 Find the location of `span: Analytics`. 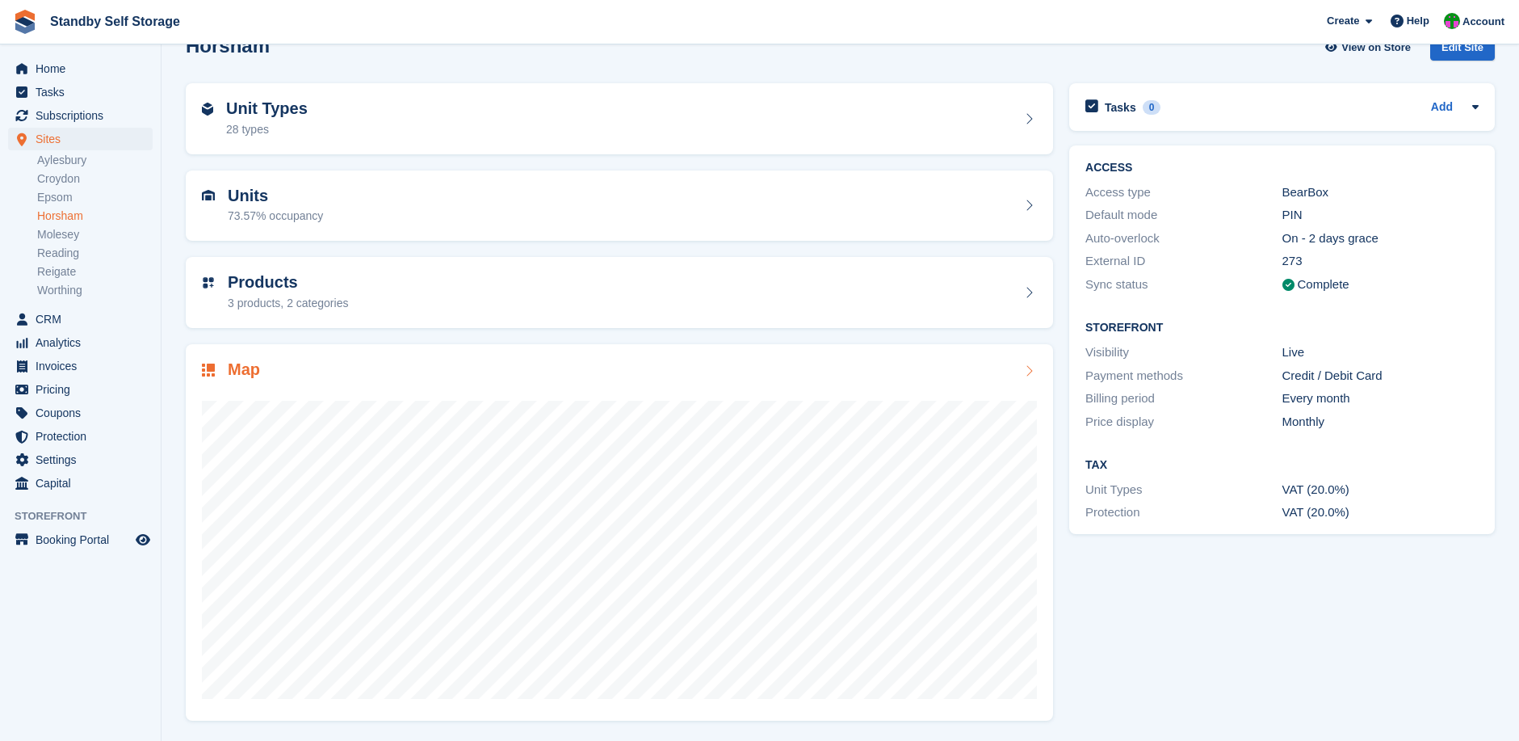

span: Analytics is located at coordinates (84, 342).